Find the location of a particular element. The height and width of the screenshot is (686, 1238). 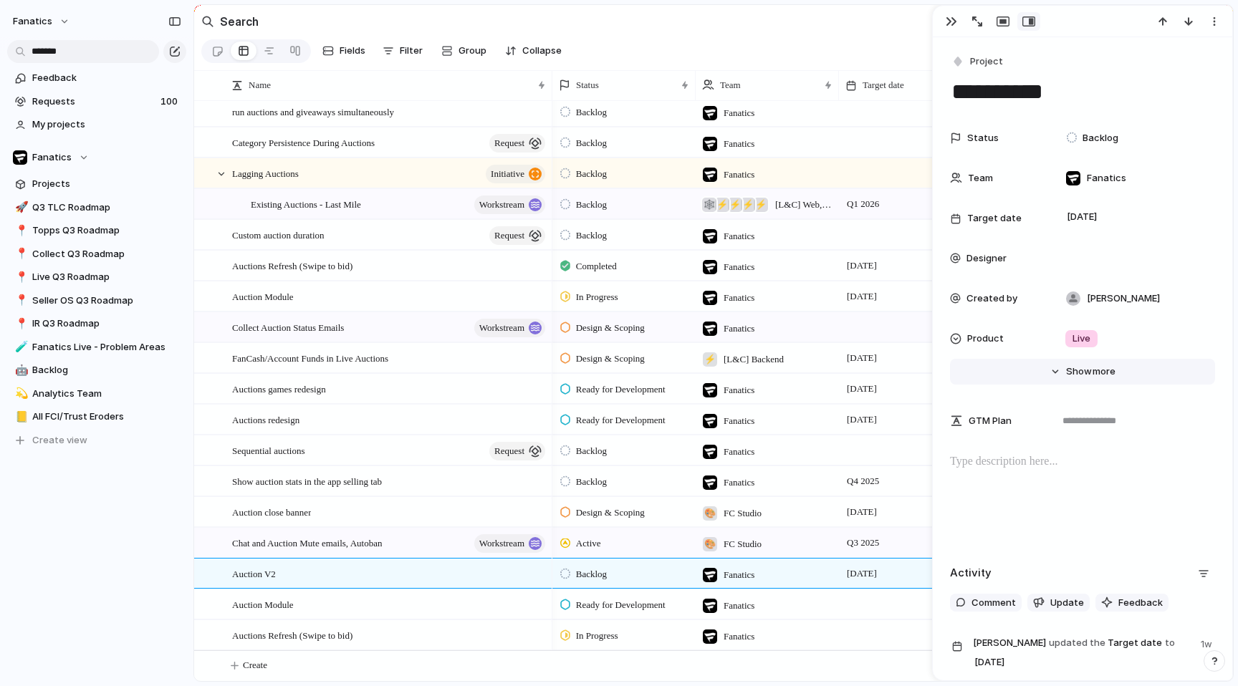

span: Created by is located at coordinates (991, 299).